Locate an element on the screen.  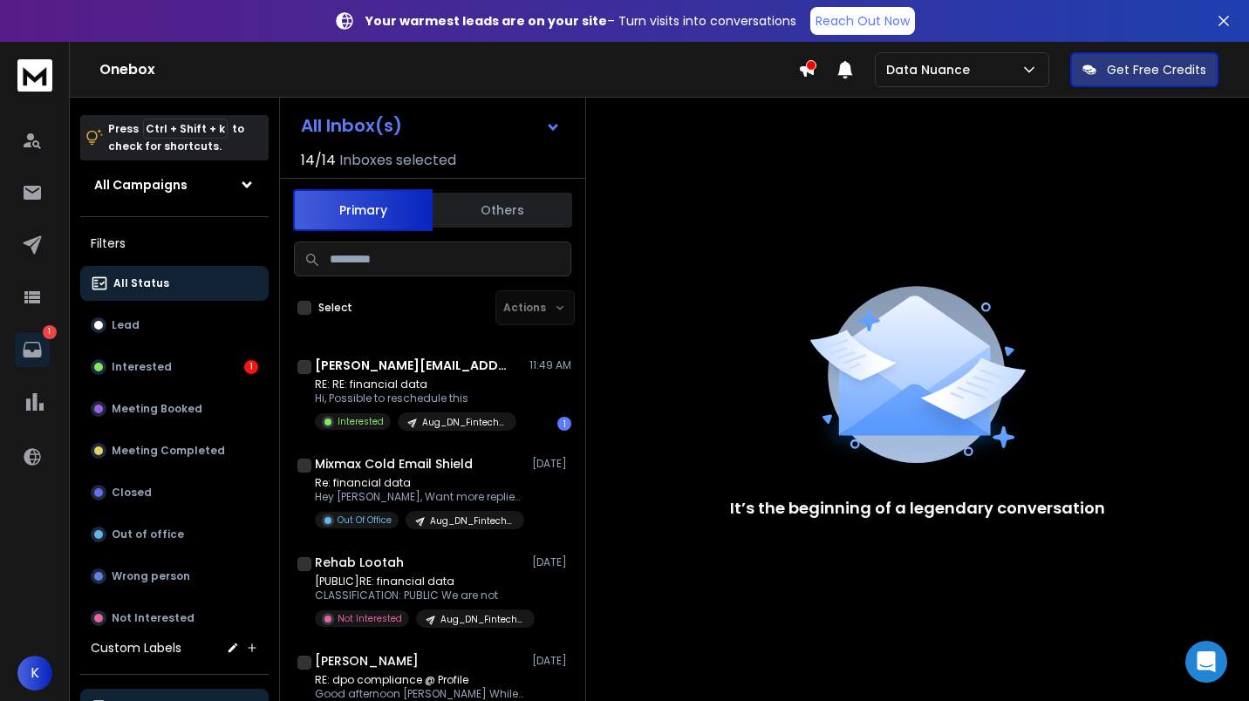
button: Get Free Credits is located at coordinates (1144, 70).